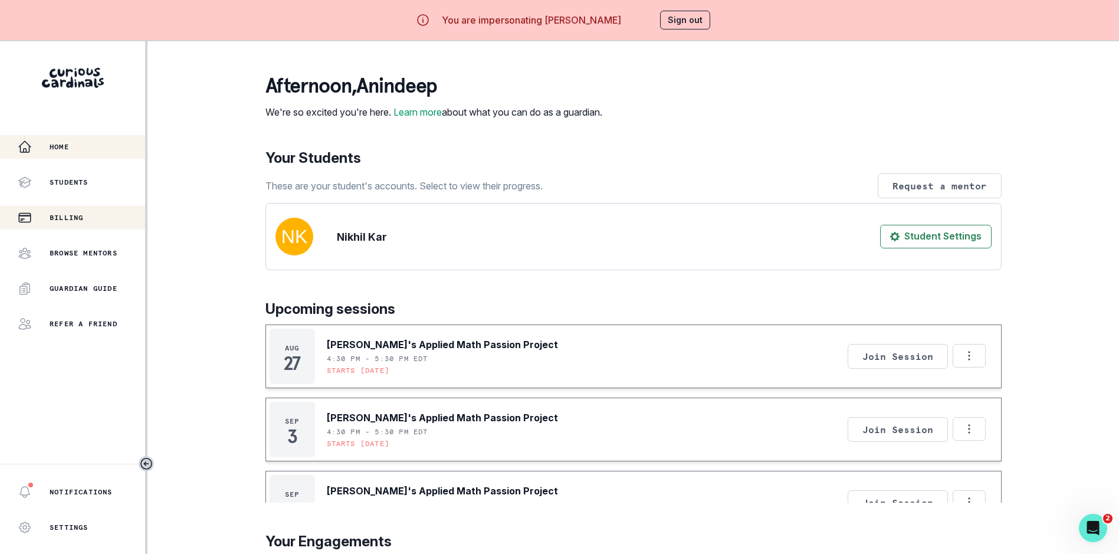 The height and width of the screenshot is (554, 1119). What do you see at coordinates (292, 348) in the screenshot?
I see `p: Aug` at bounding box center [292, 348].